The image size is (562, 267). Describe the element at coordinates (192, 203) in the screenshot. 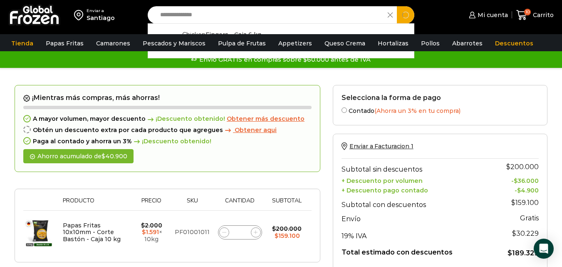

I see `th: Sku` at that location.